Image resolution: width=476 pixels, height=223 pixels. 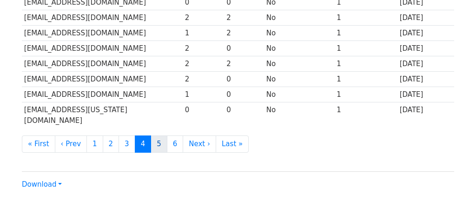 What do you see at coordinates (39, 144) in the screenshot?
I see `a: « First` at bounding box center [39, 144].